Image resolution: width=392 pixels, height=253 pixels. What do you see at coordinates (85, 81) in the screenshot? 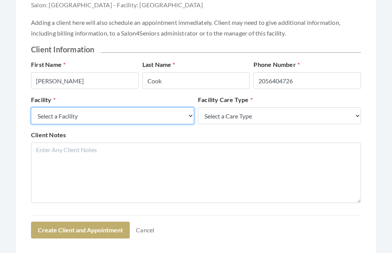
I see `input: Enter First Name` at bounding box center [85, 81].